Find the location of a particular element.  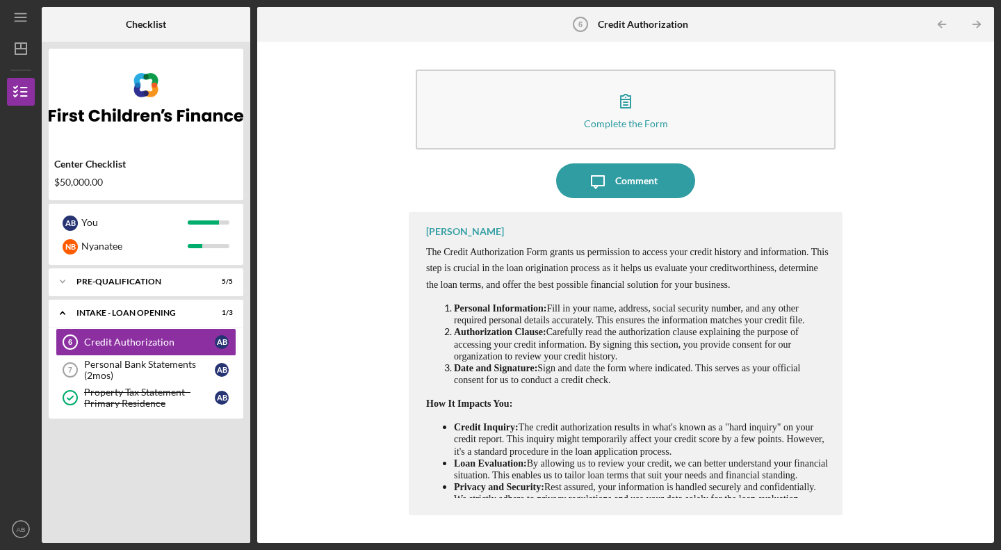

span: The Credit Authorization Form grants us permission to access your credit history and information.... is located at coordinates (627, 268).